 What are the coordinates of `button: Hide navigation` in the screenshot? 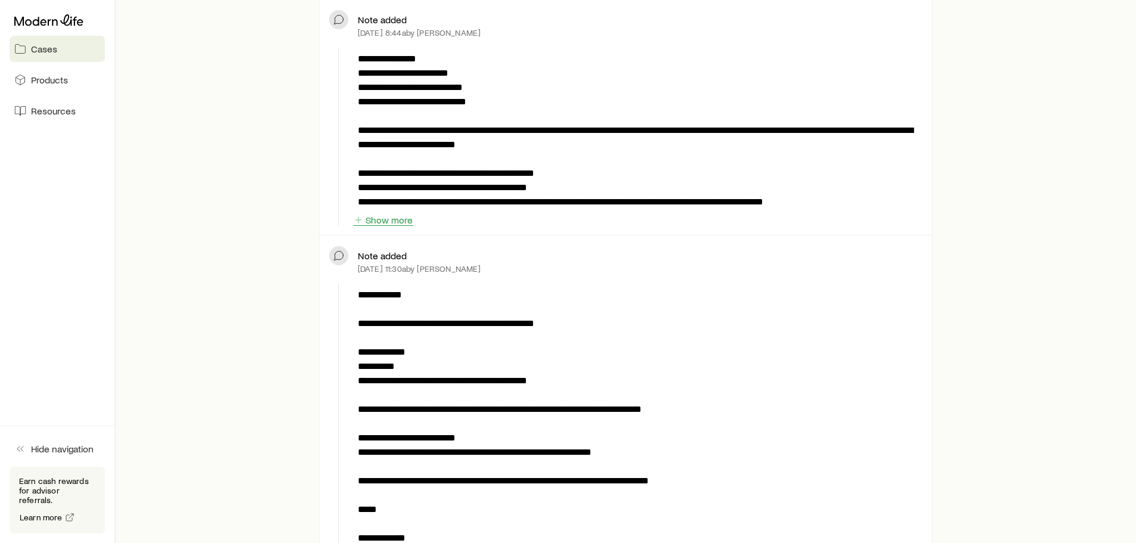 It's located at (57, 449).